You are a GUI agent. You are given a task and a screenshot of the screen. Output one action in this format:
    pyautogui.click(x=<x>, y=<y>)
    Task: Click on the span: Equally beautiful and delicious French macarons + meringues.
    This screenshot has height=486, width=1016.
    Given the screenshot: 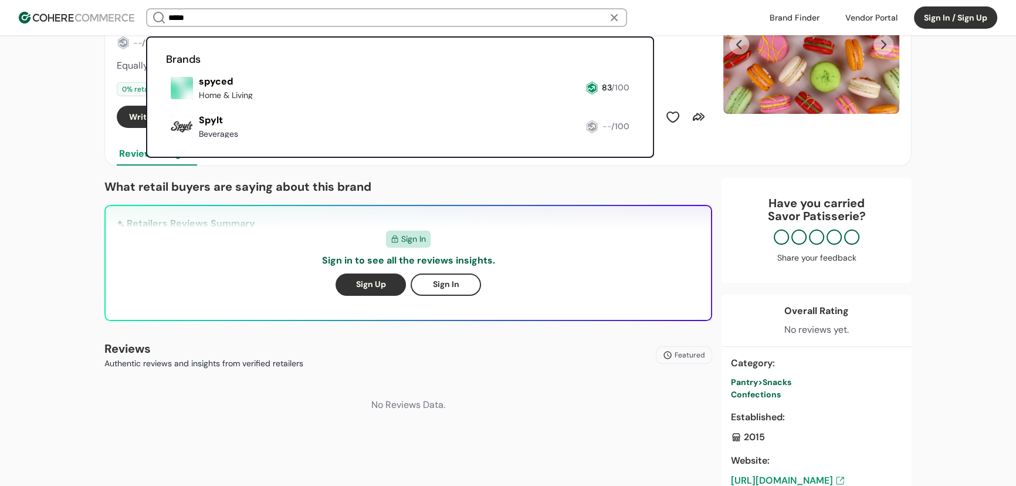 What is the action you would take?
    pyautogui.click(x=250, y=65)
    